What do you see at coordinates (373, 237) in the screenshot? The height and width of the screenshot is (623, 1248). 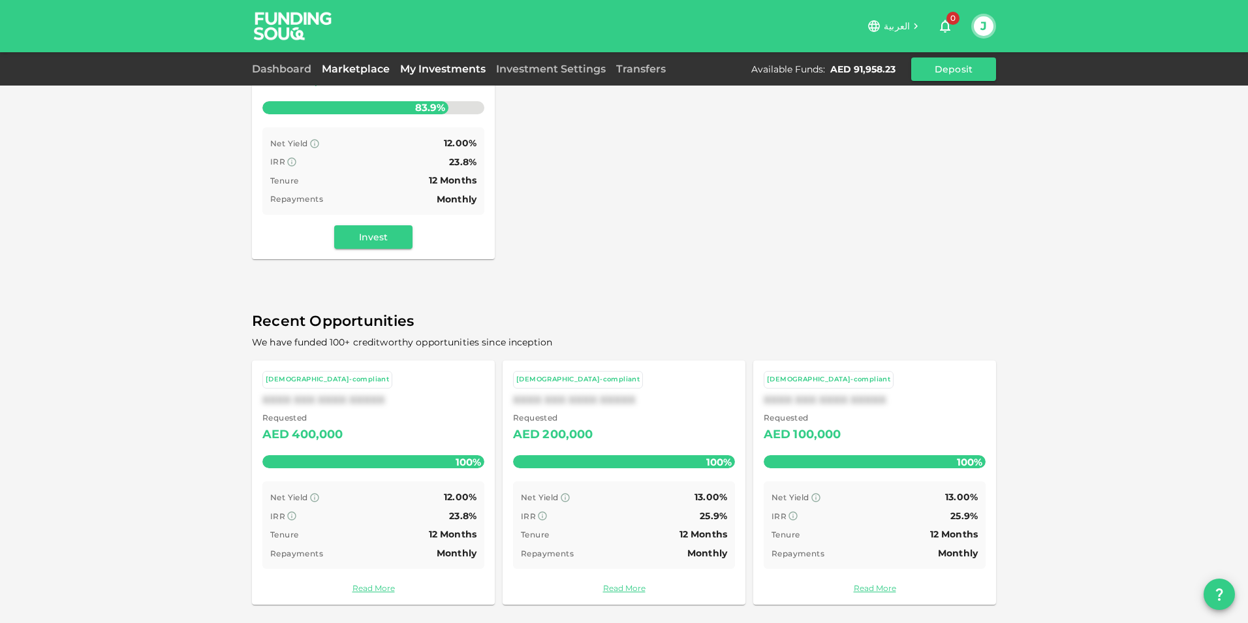 I see `button: Invest` at bounding box center [373, 237].